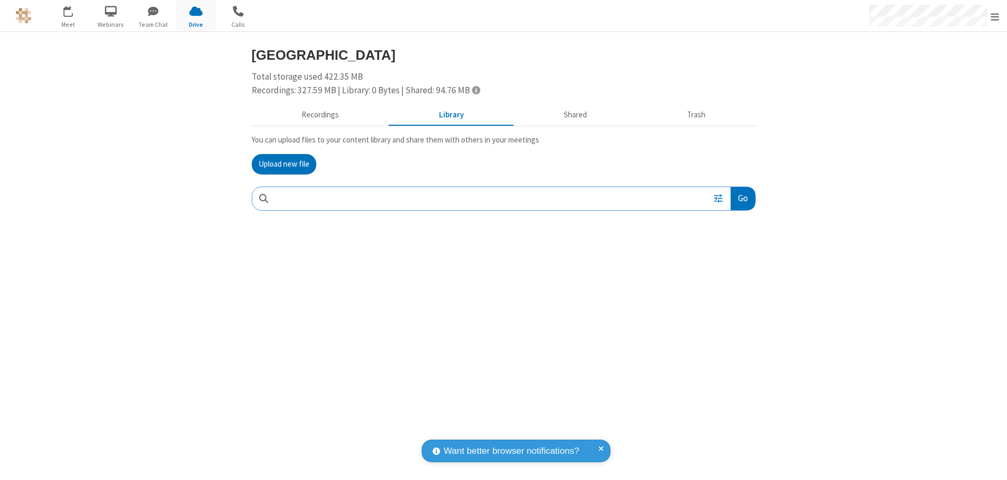 This screenshot has height=480, width=1007. Describe the element at coordinates (742, 199) in the screenshot. I see `button: Go` at that location.